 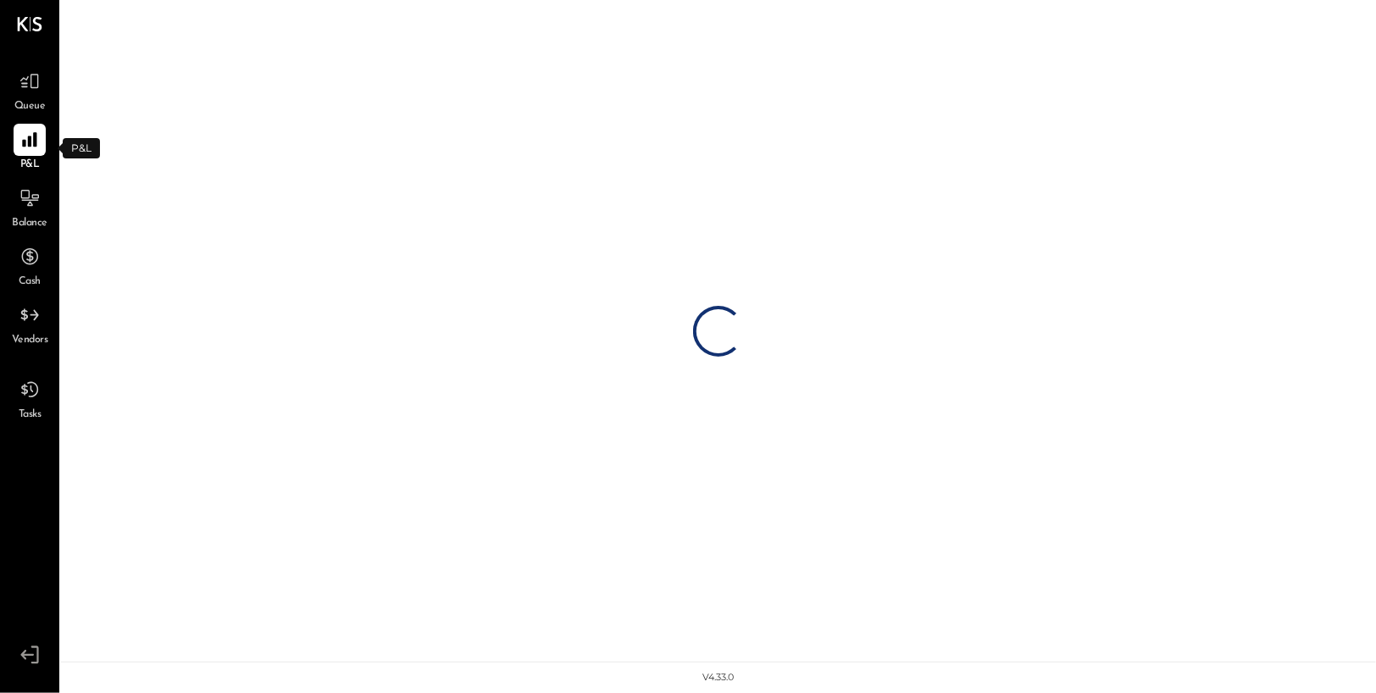 I want to click on div: P&L, so click(x=81, y=148).